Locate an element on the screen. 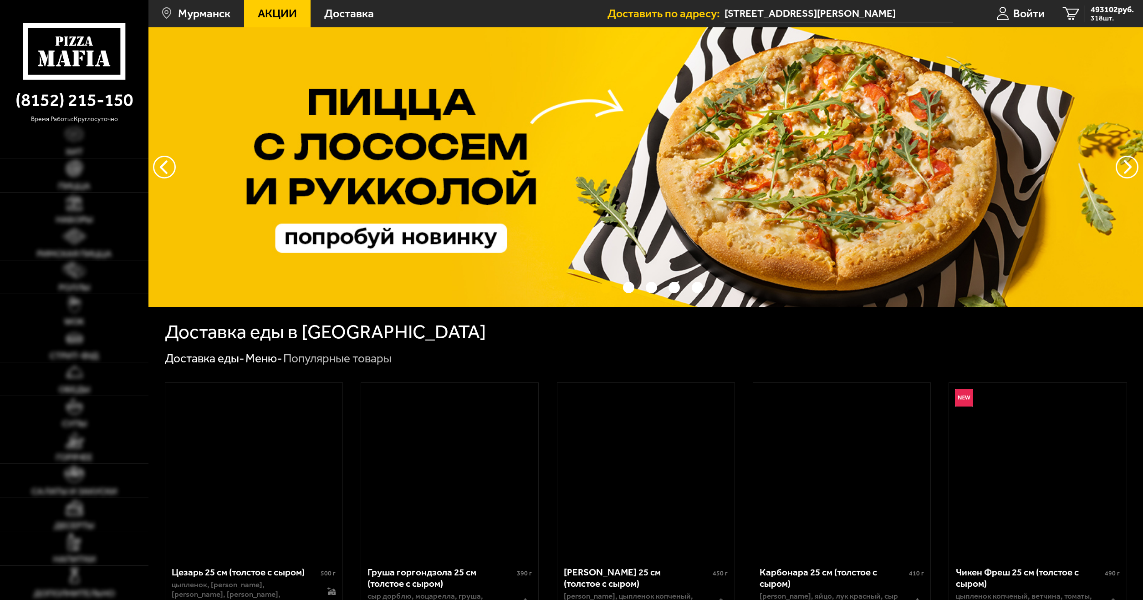 The width and height of the screenshot is (1143, 600). button: предыдущий is located at coordinates (1127, 167).